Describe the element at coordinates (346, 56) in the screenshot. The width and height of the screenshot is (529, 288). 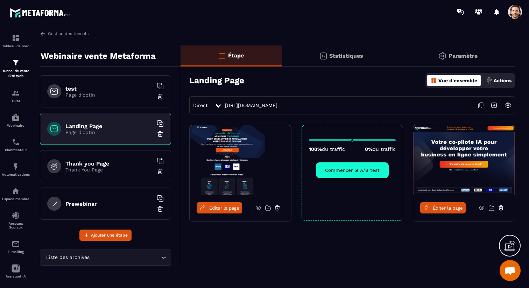
I see `p: Statistiques` at that location.